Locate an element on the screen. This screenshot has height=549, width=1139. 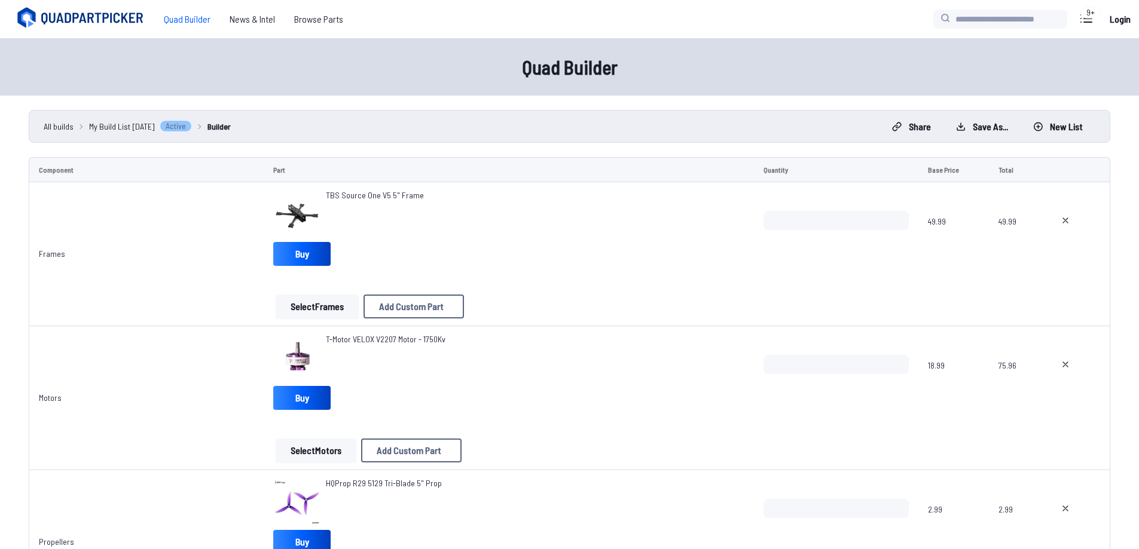
td: Total is located at coordinates (1015, 170).